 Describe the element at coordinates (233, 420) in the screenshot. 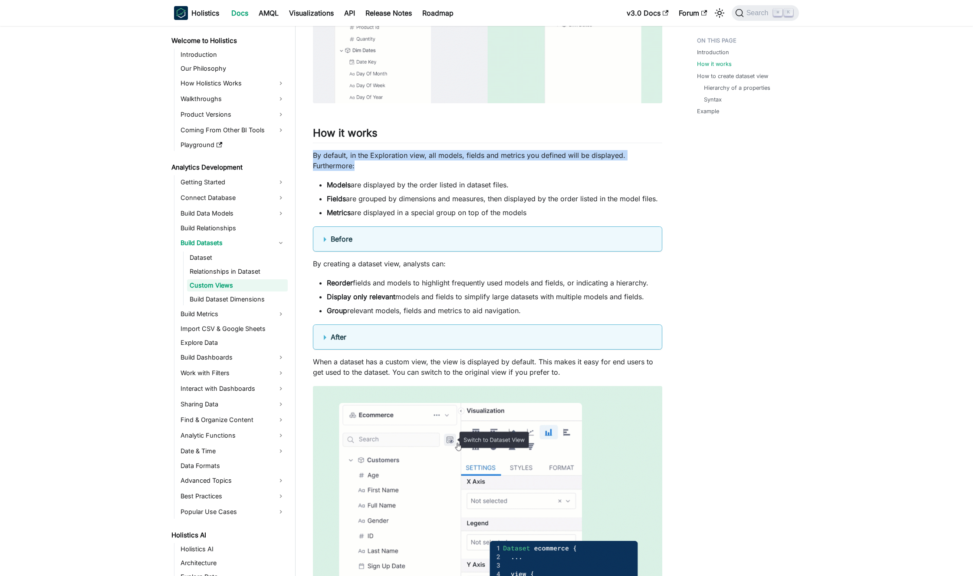

I see `a: Find & Organize Content` at that location.